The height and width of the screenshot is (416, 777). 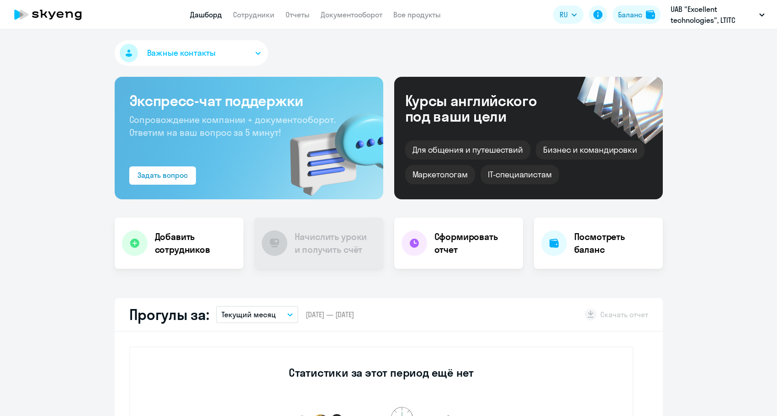 What do you see at coordinates (637, 15) in the screenshot?
I see `button: Балансbalance` at bounding box center [637, 15].